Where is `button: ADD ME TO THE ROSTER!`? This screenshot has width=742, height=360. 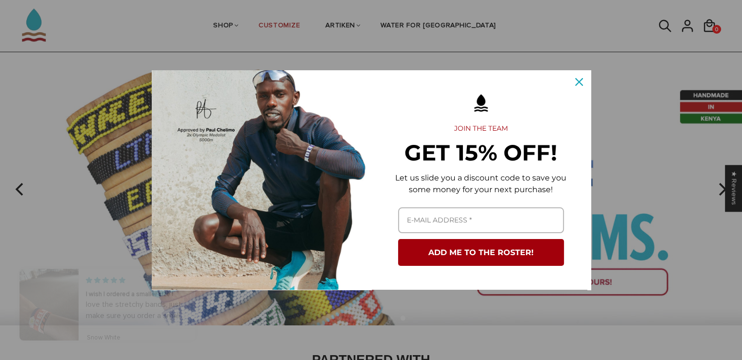 button: ADD ME TO THE ROSTER! is located at coordinates (481, 252).